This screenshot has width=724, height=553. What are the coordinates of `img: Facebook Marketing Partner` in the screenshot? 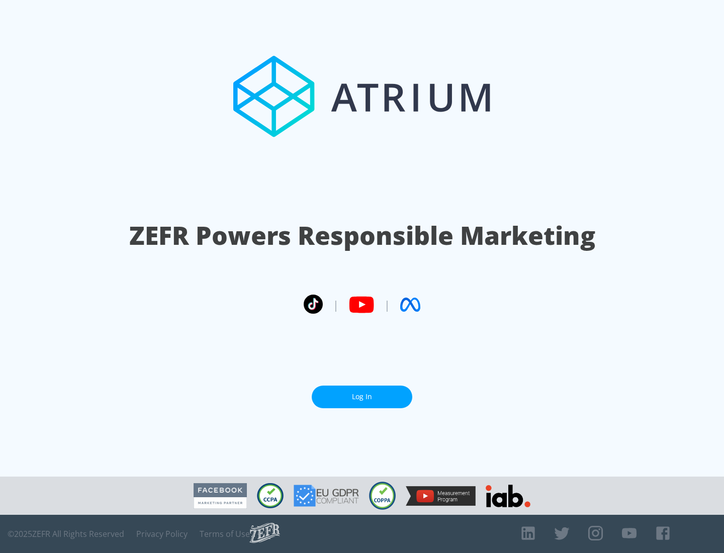 It's located at (220, 496).